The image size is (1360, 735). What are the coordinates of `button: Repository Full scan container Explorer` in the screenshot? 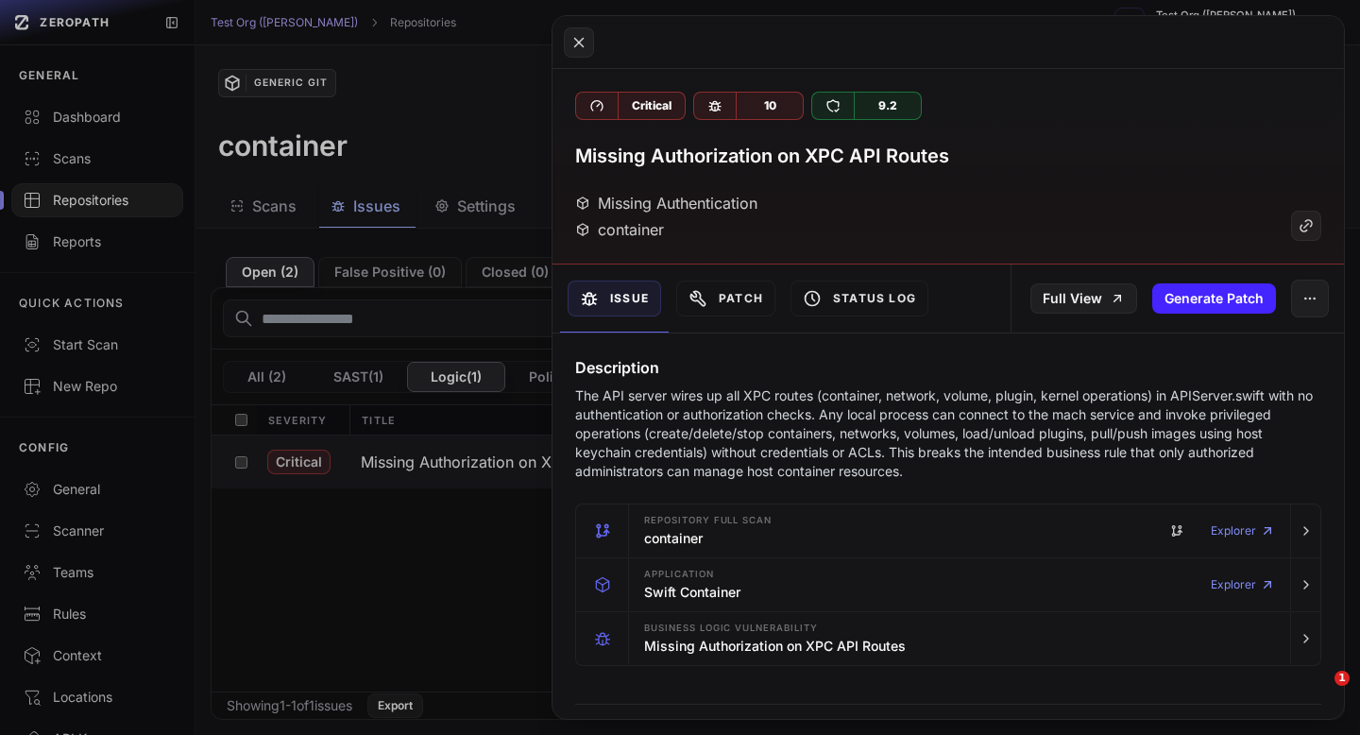 It's located at (948, 531).